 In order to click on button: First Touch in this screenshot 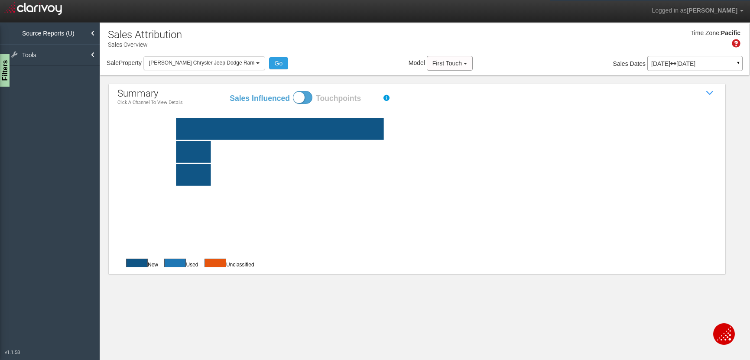, I will do `click(450, 63)`.